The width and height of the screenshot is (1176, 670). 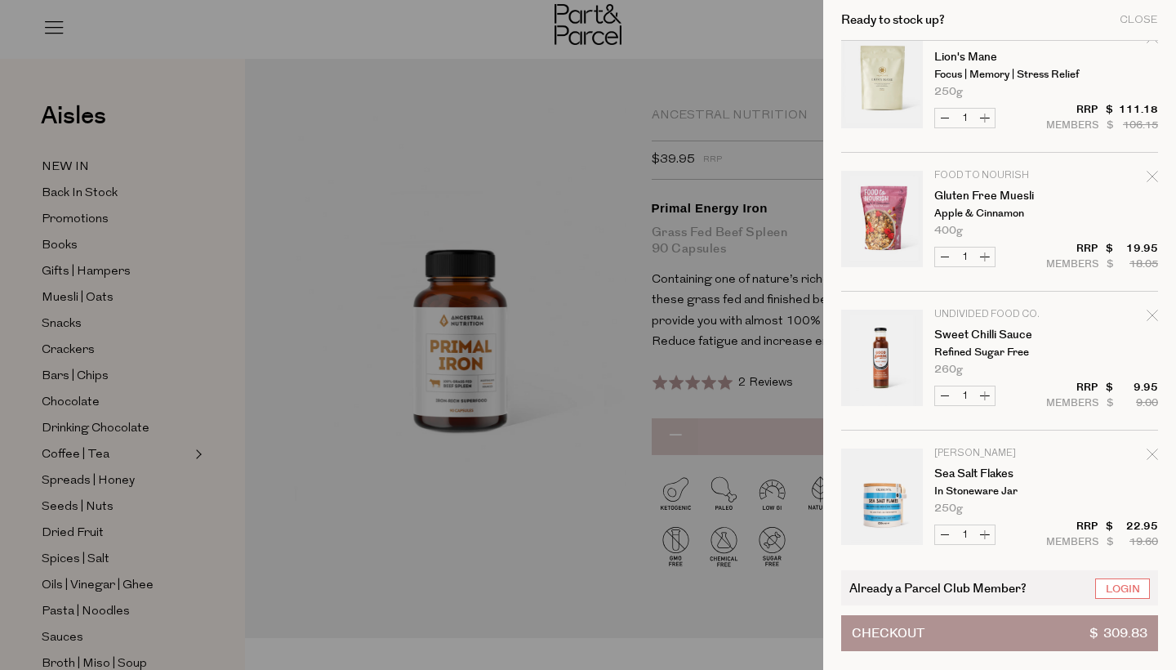 What do you see at coordinates (1122, 588) in the screenshot?
I see `a: Login` at bounding box center [1122, 588].